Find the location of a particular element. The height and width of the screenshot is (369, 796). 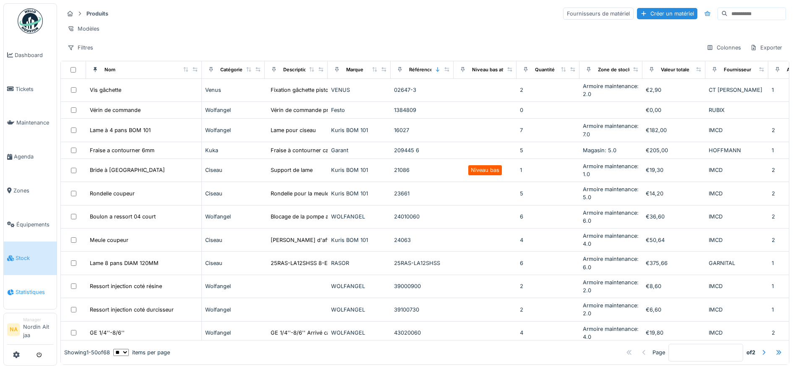

span: Stock is located at coordinates (34, 258).